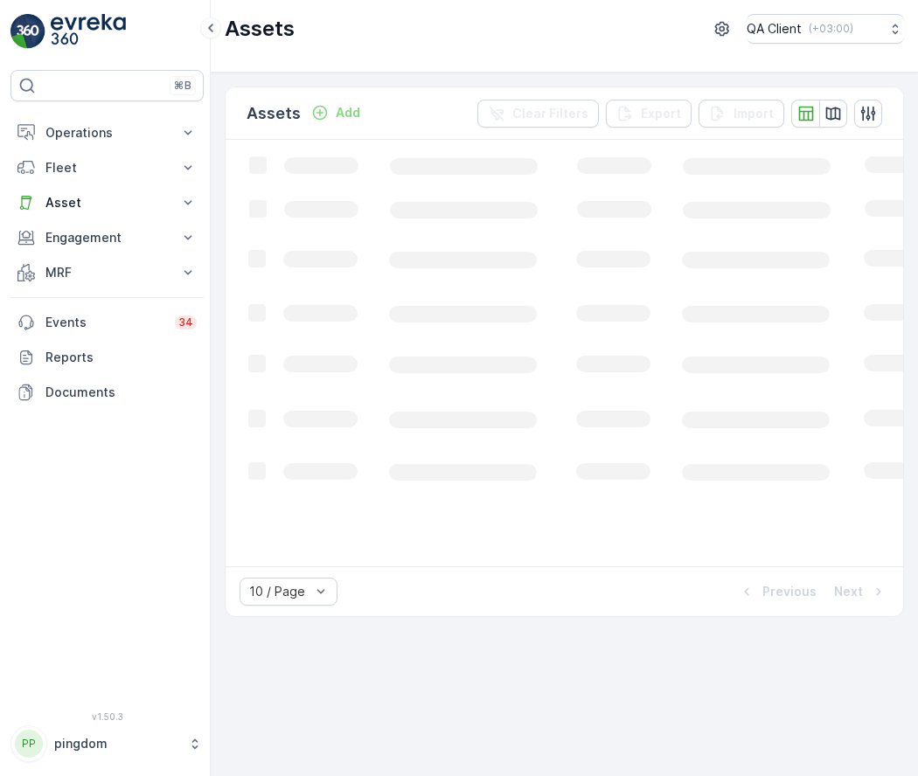 The width and height of the screenshot is (918, 776). Describe the element at coordinates (121, 393) in the screenshot. I see `p: Documents` at that location.